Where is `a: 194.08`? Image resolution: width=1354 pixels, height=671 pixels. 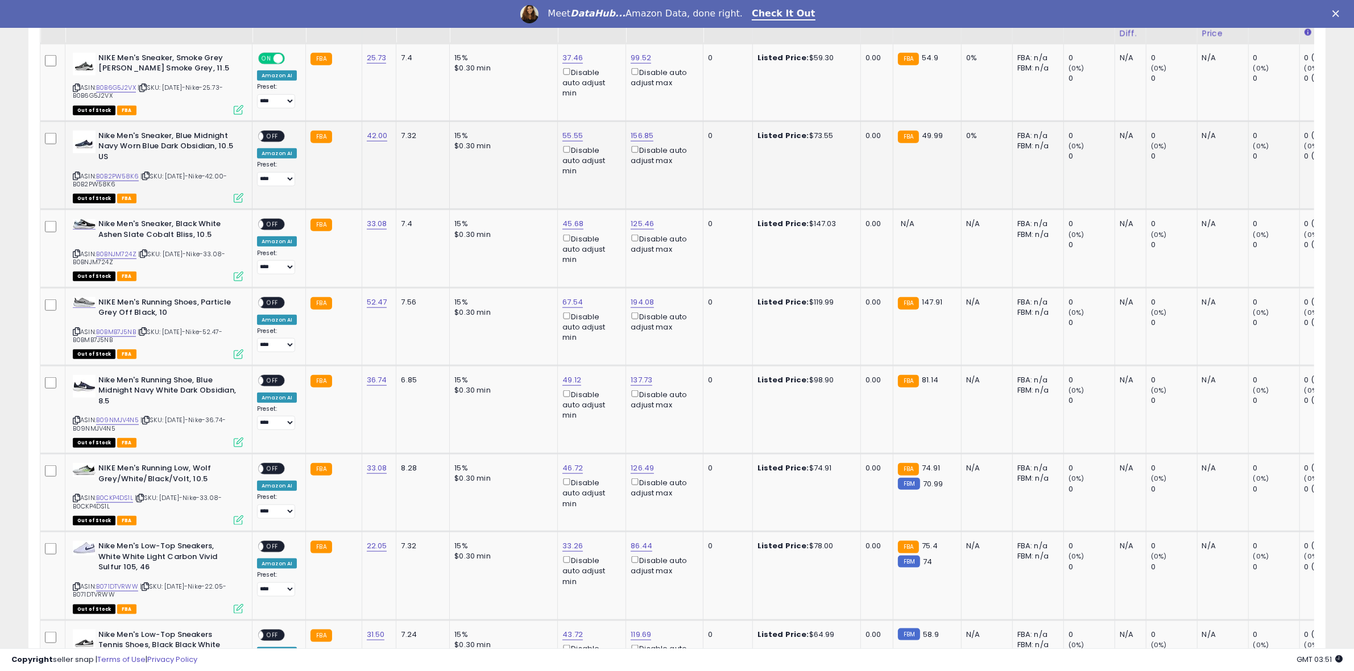 a: 194.08 is located at coordinates (642, 302).